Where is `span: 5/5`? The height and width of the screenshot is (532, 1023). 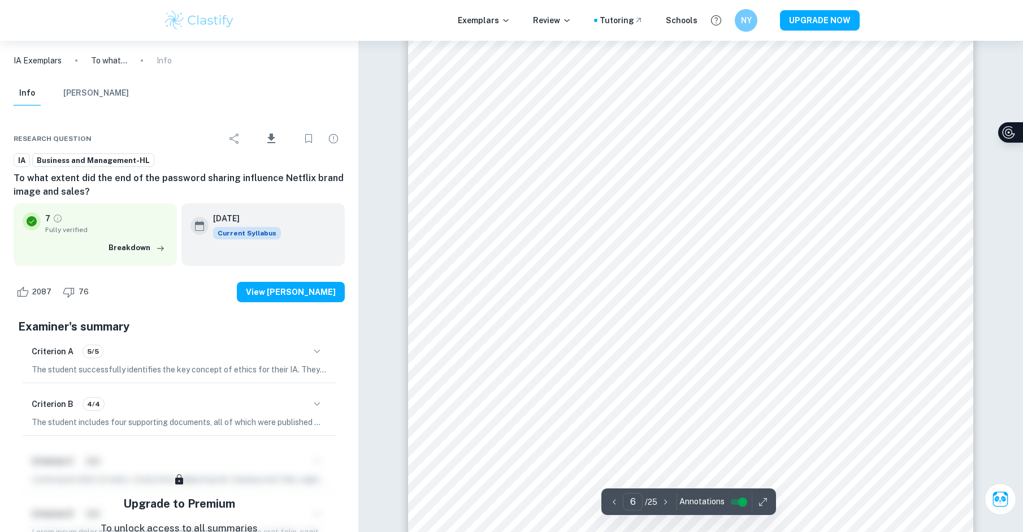 span: 5/5 is located at coordinates (93, 351).